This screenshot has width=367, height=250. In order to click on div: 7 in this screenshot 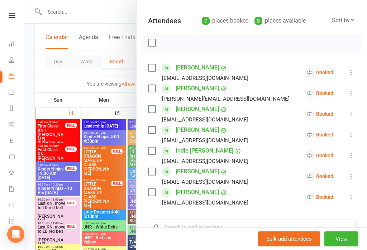, I will do `click(206, 21)`.